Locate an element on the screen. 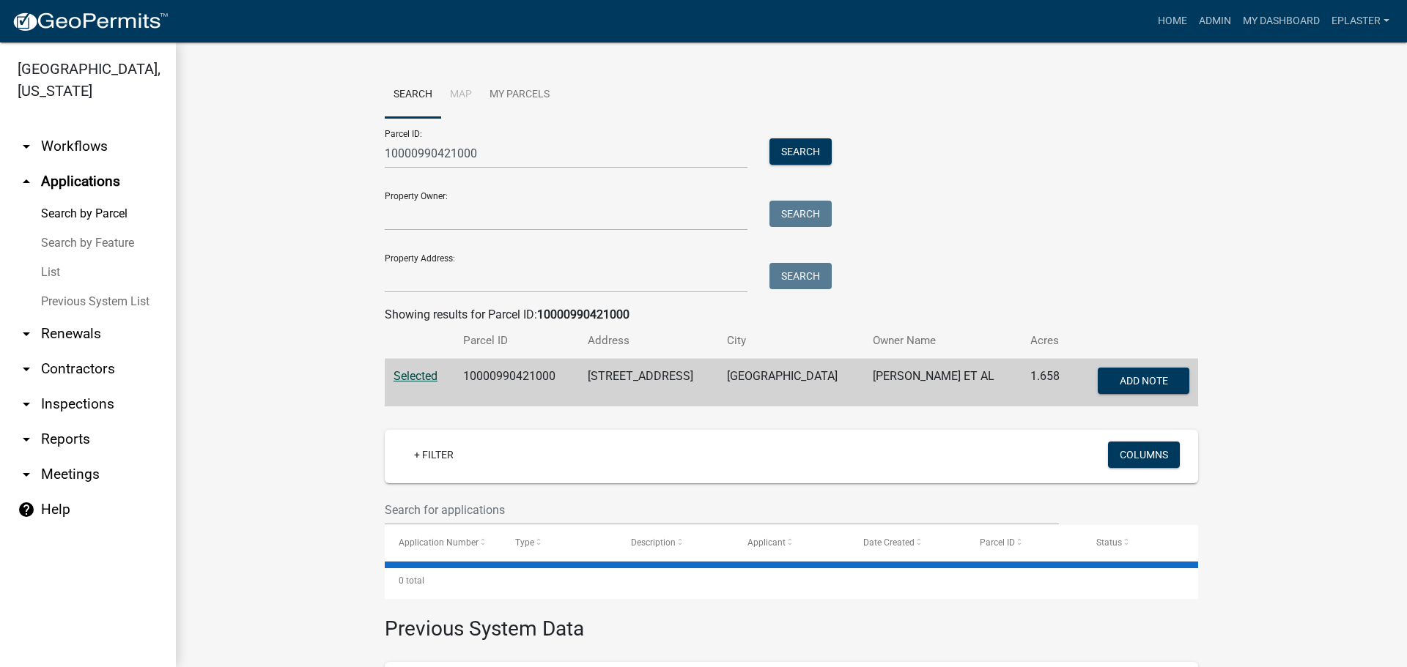  div: 0 total is located at coordinates (791, 581).